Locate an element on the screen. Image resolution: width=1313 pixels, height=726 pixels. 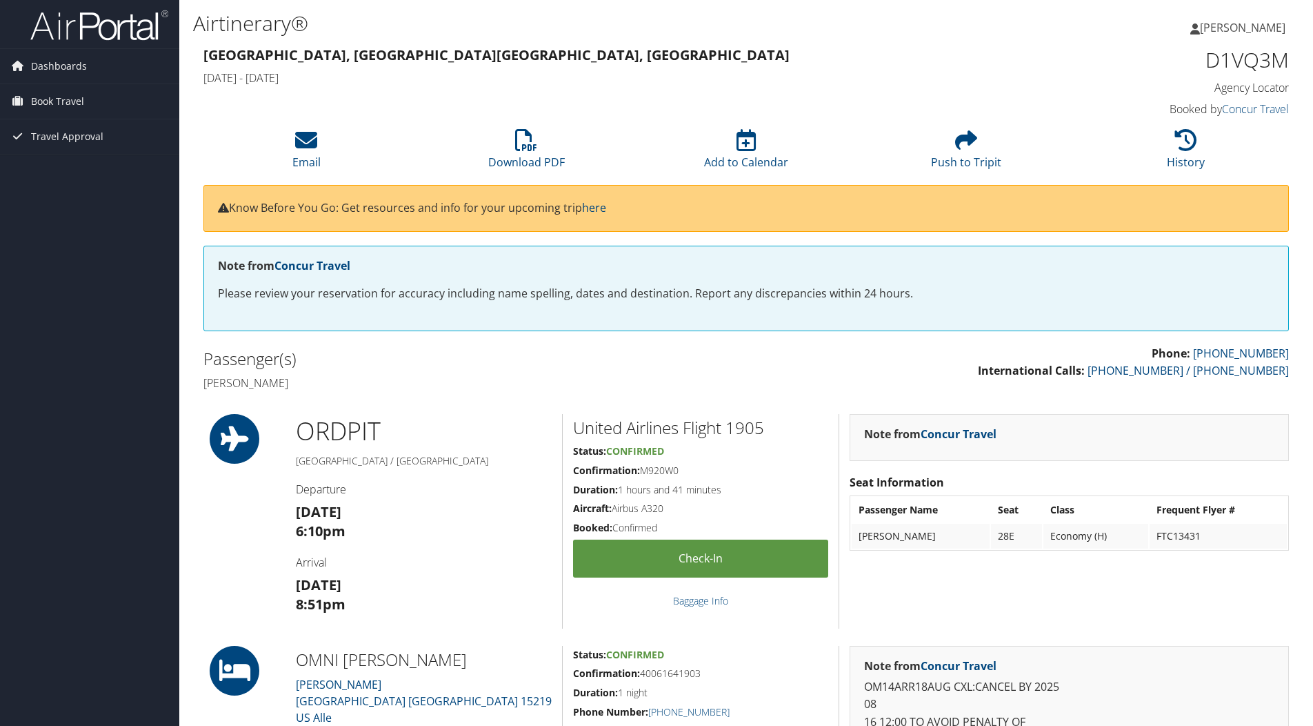
th: Passenger Name is located at coordinates (921, 510).